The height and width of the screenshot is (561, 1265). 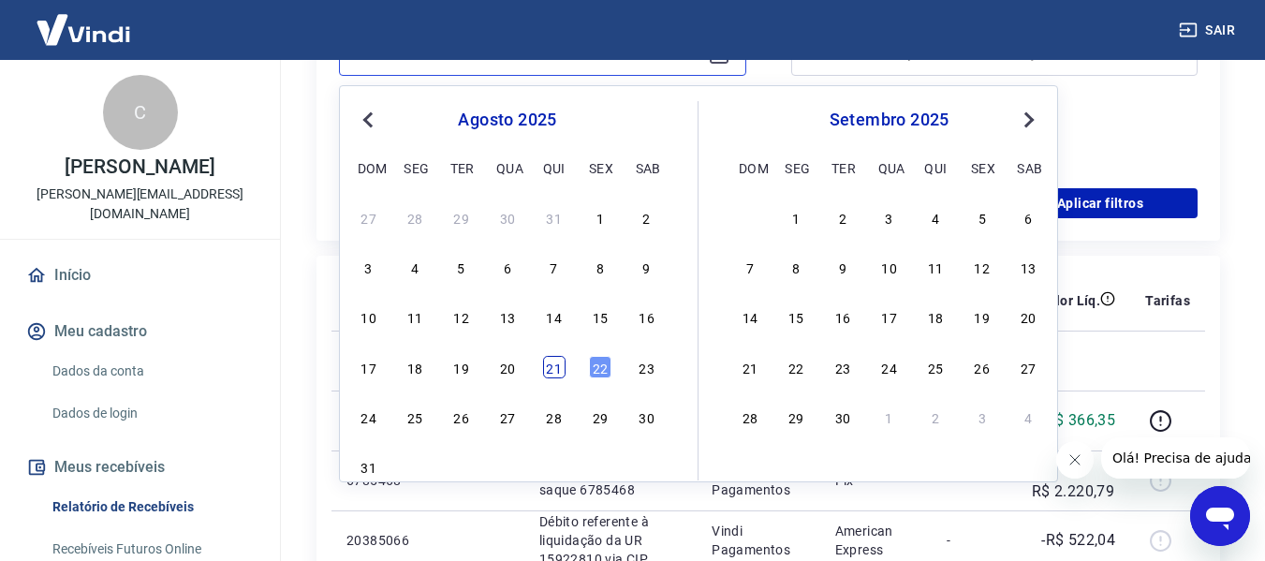 What do you see at coordinates (554, 417) in the screenshot?
I see `div: Choose quinta-feira, 28 de agosto de 2025` at bounding box center [554, 417].